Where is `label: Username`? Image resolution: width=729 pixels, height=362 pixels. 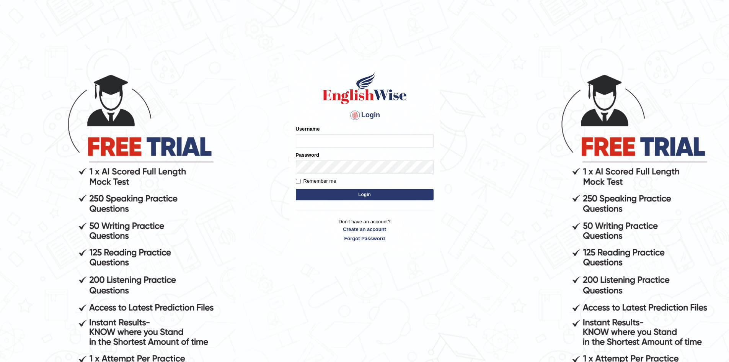 label: Username is located at coordinates (308, 129).